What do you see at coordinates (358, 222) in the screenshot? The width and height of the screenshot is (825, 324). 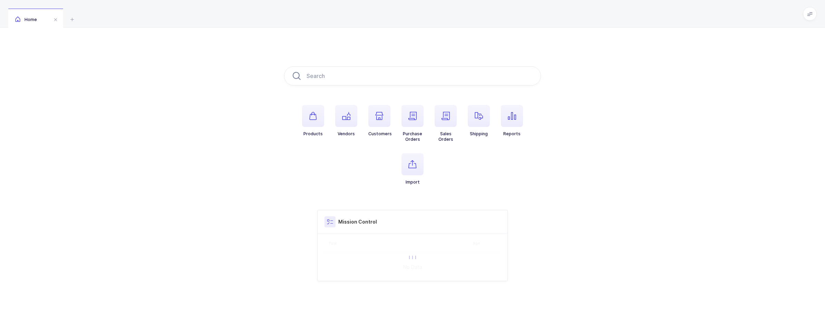 I see `h3: Mission Control` at bounding box center [358, 222].